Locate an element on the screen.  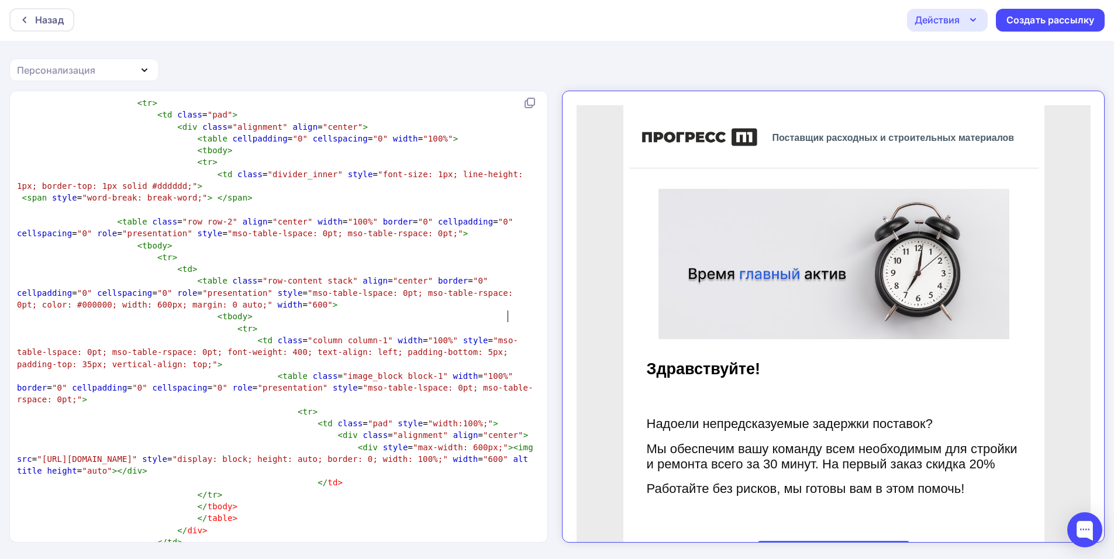
span: "auto" is located at coordinates (96, 471).